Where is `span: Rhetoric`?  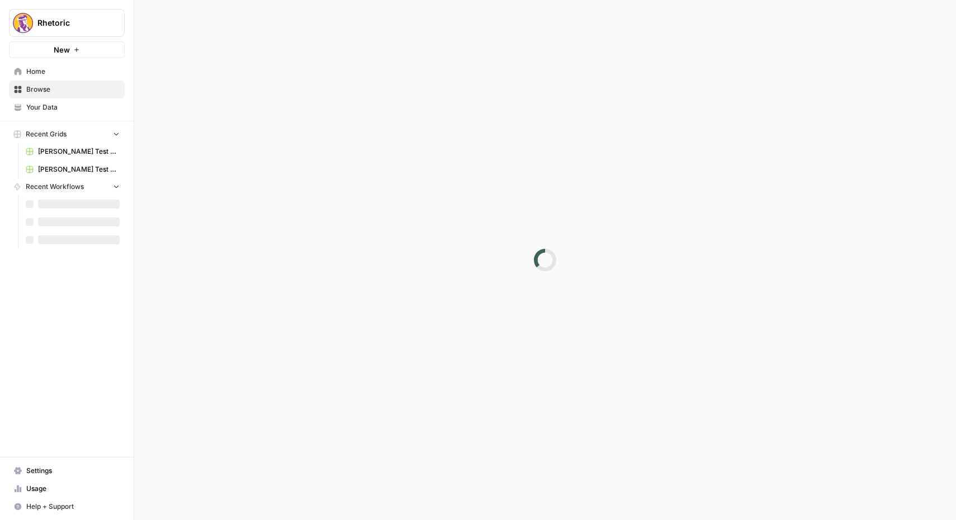
span: Rhetoric is located at coordinates (71, 23).